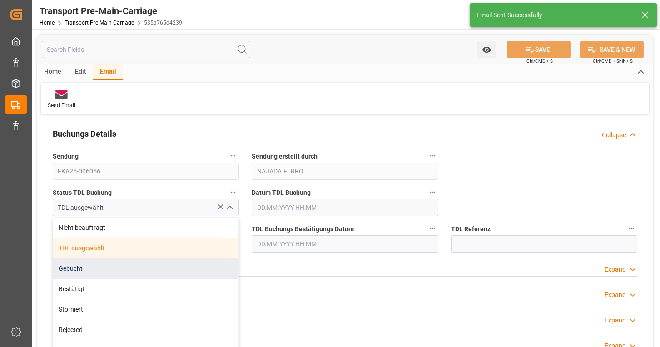 The width and height of the screenshot is (660, 347). I want to click on div: Collapse, so click(613, 135).